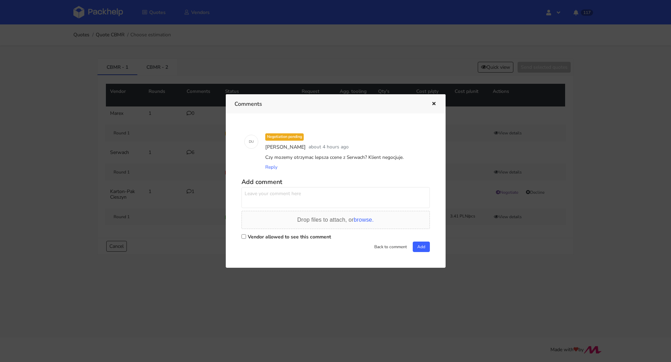 This screenshot has width=671, height=362. I want to click on span: Reply, so click(271, 167).